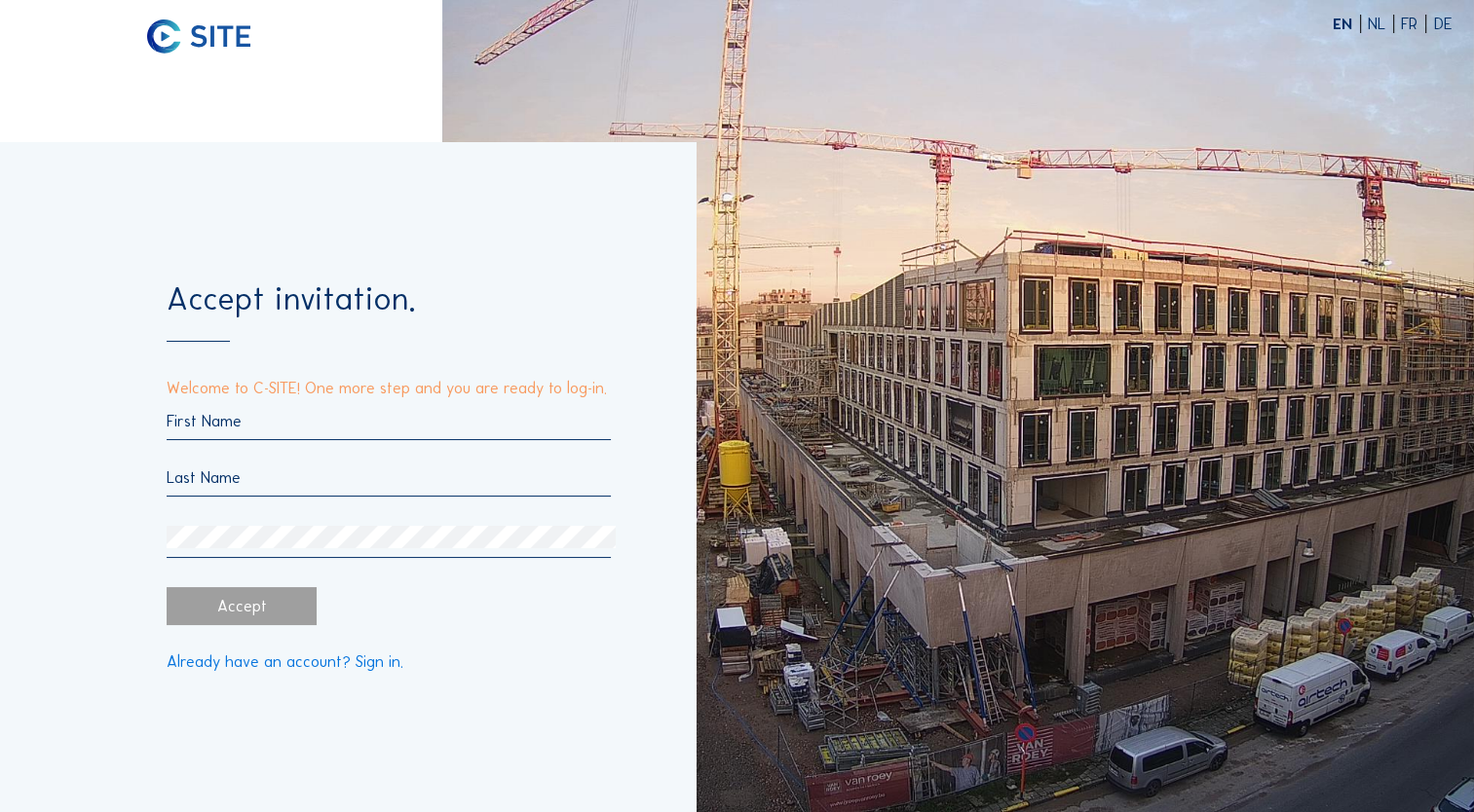  Describe the element at coordinates (388, 388) in the screenshot. I see `p: Welcome to C-SITE! One more step and you are ready to log-in.` at that location.